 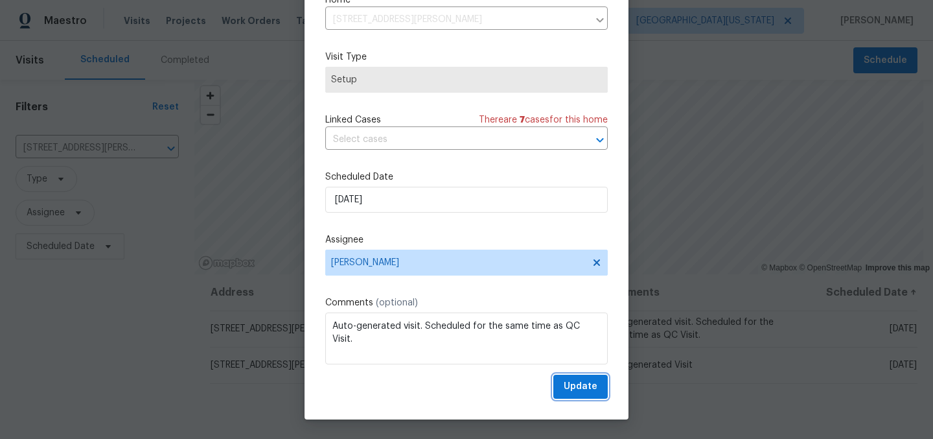 I want to click on span: Linked Cases, so click(x=353, y=120).